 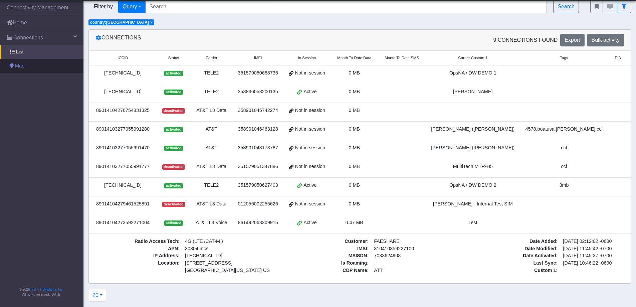 What do you see at coordinates (416, 256) in the screenshot?
I see `span: 7033624908` at bounding box center [416, 256].